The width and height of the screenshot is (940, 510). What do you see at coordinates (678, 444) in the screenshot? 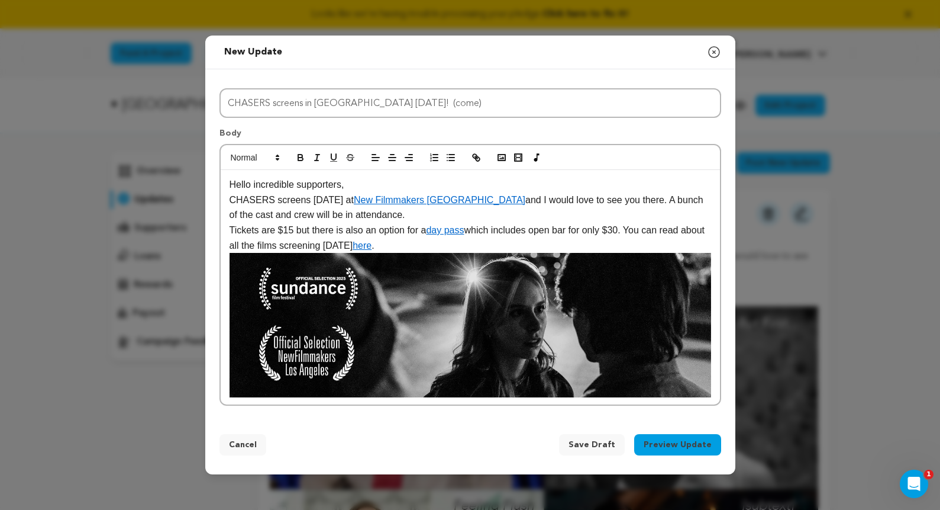
I see `button: Preview Update` at bounding box center [678, 444].